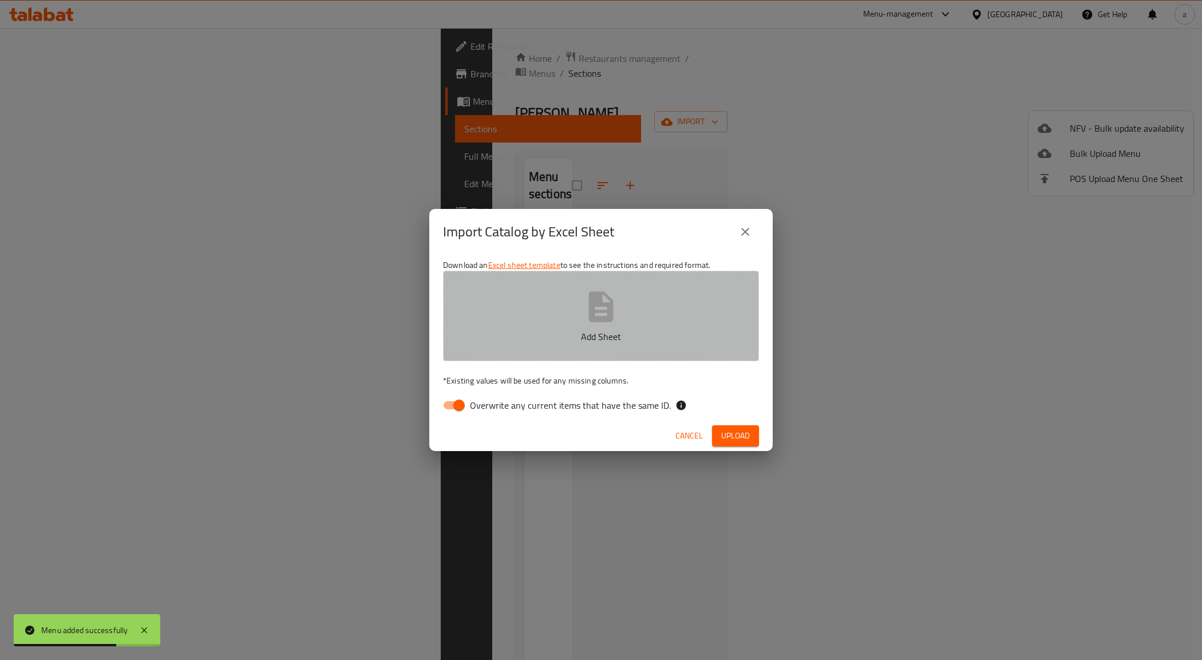 The height and width of the screenshot is (660, 1202). What do you see at coordinates (689, 436) in the screenshot?
I see `span: Cancel` at bounding box center [689, 436].